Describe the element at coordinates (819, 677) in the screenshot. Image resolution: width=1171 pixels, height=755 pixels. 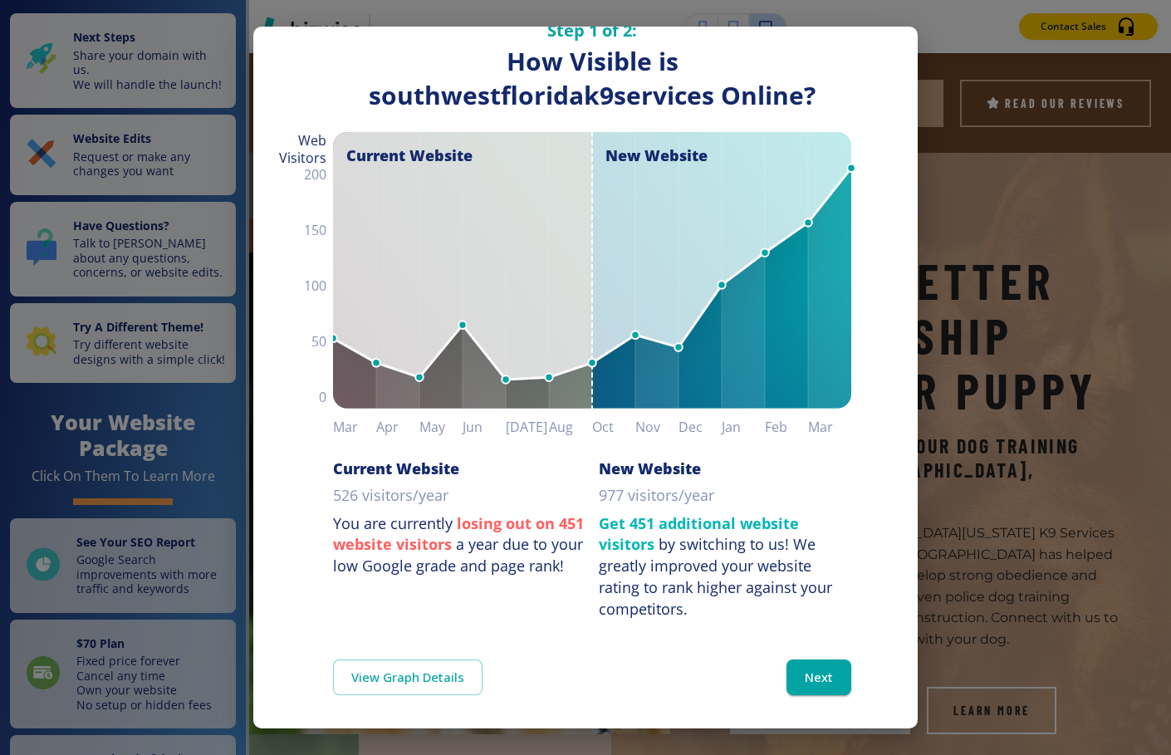
I see `button: Next` at that location.